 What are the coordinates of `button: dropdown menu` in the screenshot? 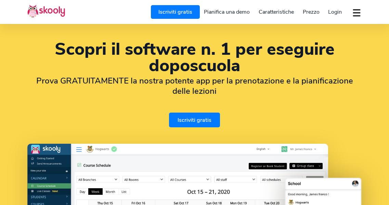 It's located at (356, 13).